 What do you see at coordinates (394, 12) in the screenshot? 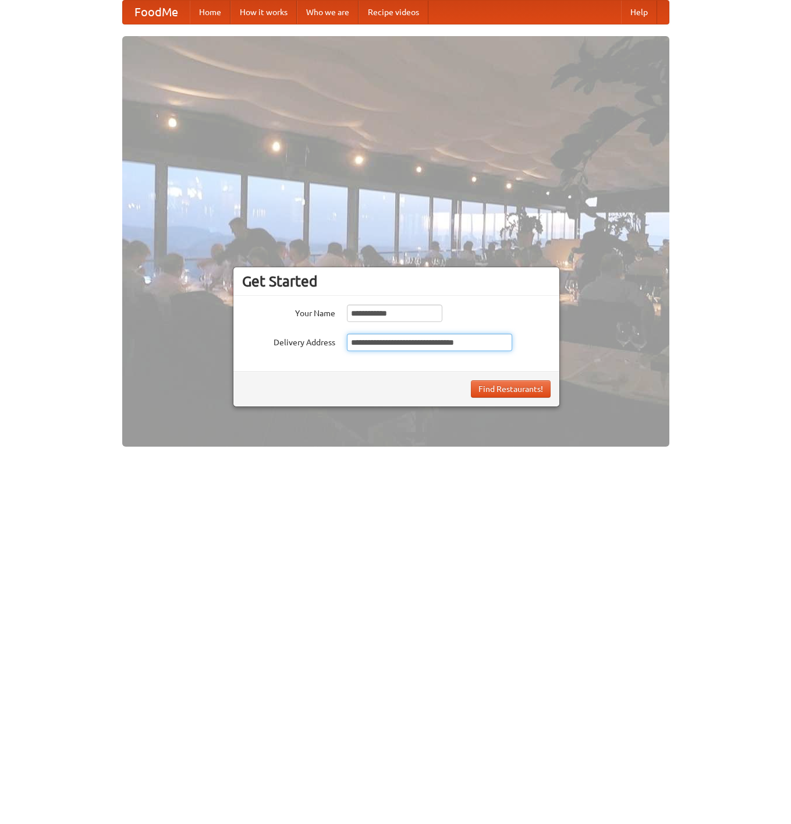
I see `a: Recipe videos` at bounding box center [394, 12].